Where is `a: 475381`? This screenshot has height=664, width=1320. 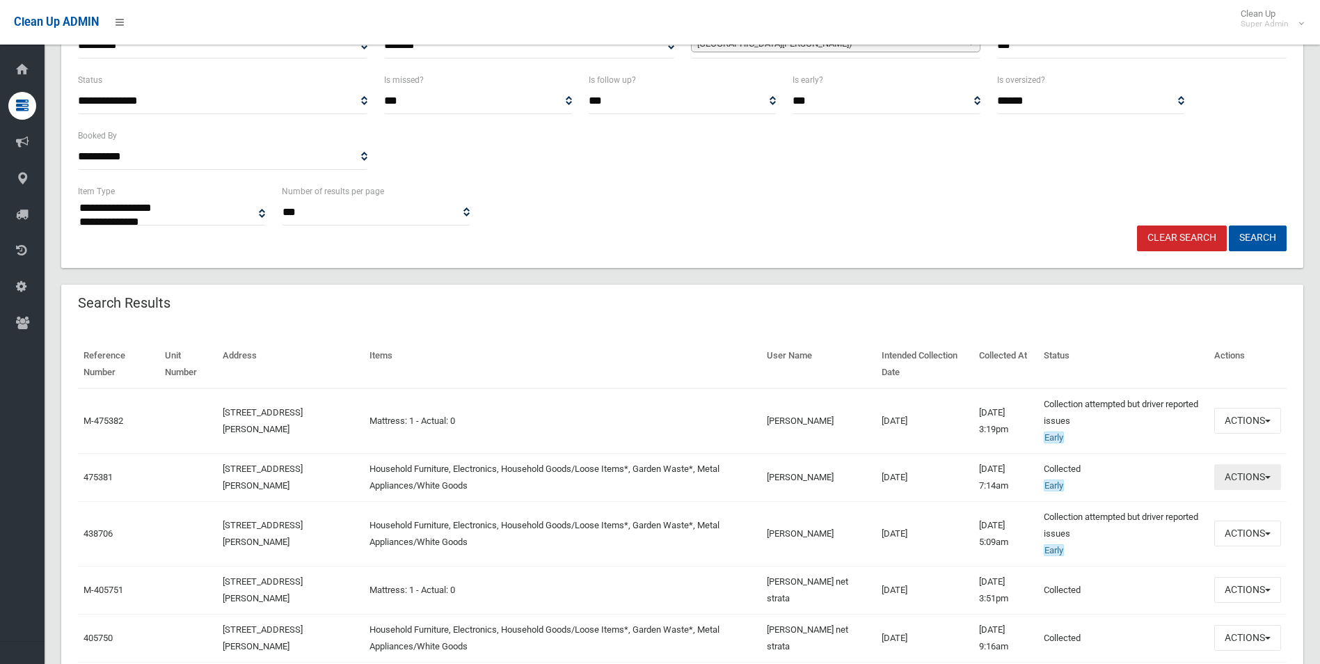
a: 475381 is located at coordinates (98, 477).